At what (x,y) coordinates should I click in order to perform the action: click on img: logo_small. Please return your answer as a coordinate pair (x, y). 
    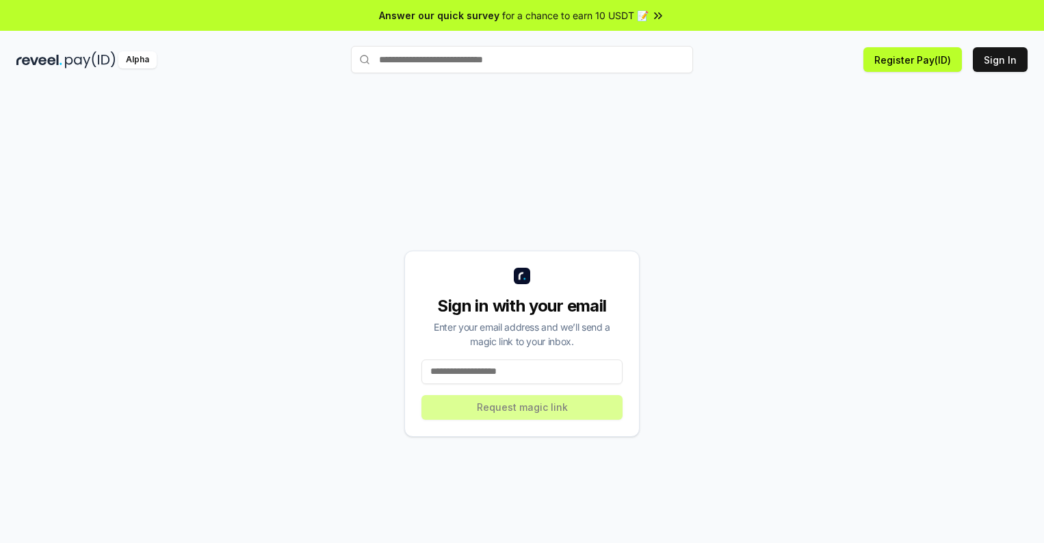
    Looking at the image, I should click on (522, 276).